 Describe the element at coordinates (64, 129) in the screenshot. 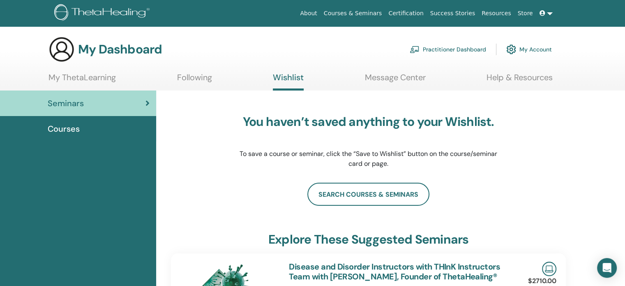

I see `span: Courses` at that location.